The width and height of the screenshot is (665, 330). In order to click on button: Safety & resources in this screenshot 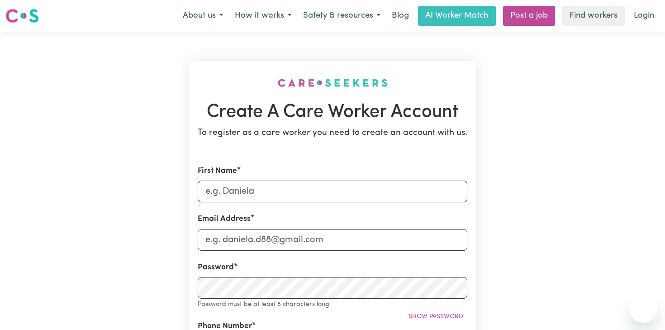, I will do `click(342, 16)`.